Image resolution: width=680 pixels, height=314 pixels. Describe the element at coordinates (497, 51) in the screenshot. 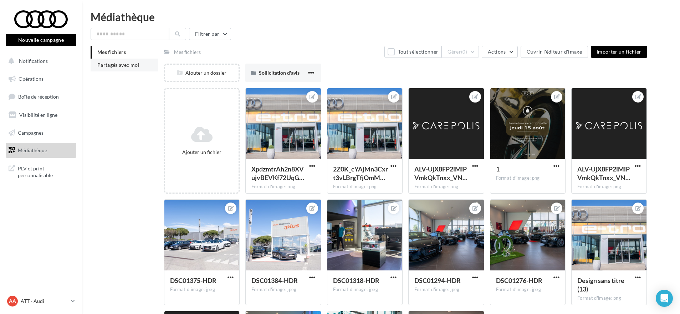

I see `span: Actions` at that location.